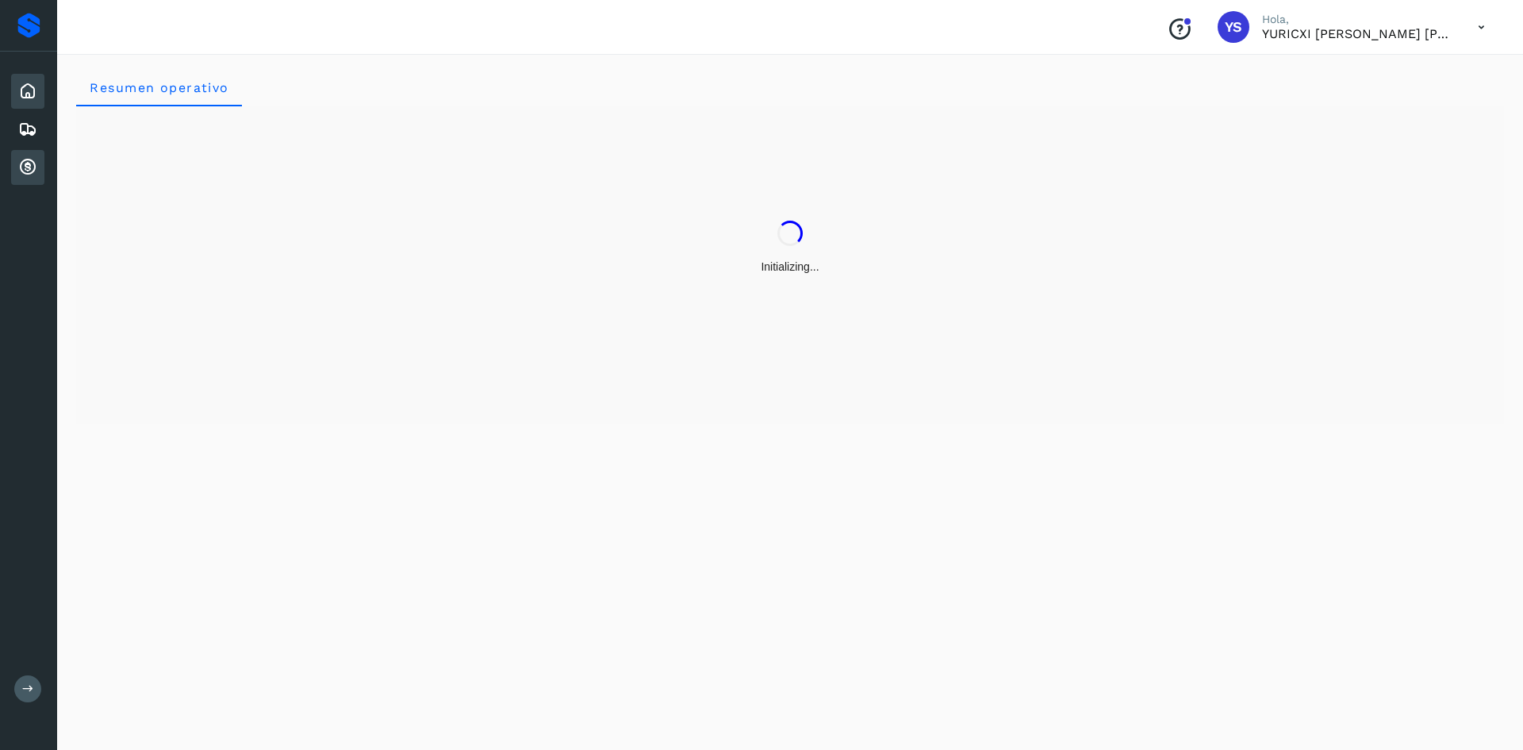 The height and width of the screenshot is (750, 1523). What do you see at coordinates (159, 87) in the screenshot?
I see `span: Resumen operativo` at bounding box center [159, 87].